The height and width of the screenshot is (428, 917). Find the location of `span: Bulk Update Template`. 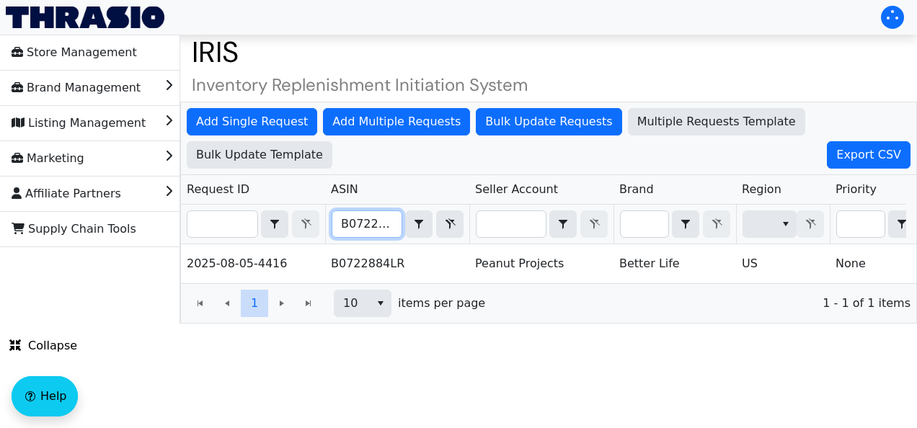

span: Bulk Update Template is located at coordinates (260, 155).